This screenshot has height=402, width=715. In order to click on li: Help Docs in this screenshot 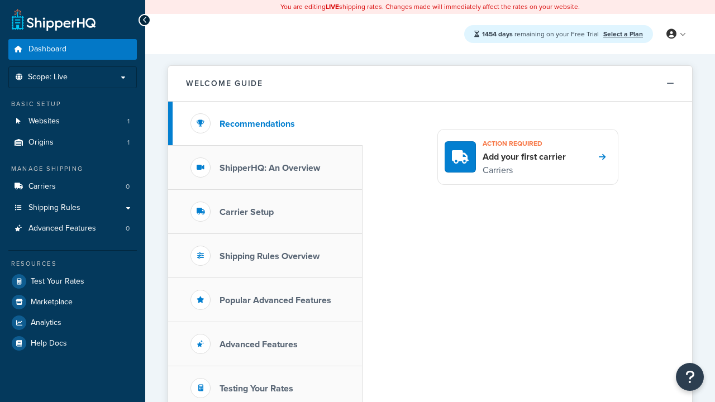, I will do `click(73, 344)`.